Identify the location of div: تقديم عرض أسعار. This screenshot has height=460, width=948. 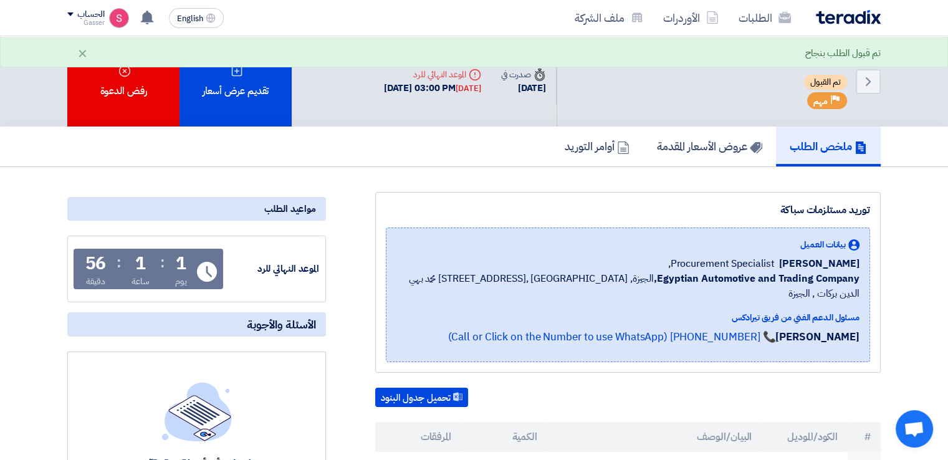
(236, 81).